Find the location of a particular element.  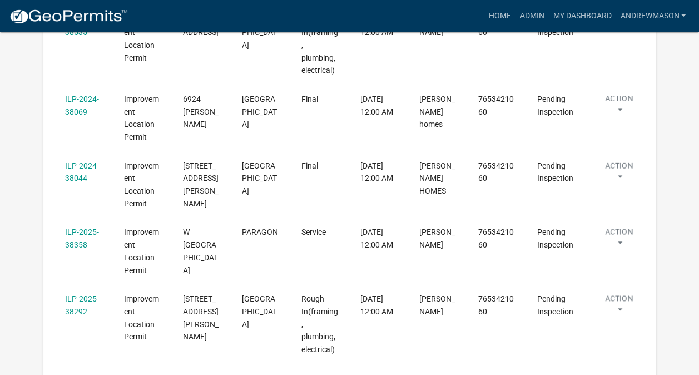

span: PARAGON is located at coordinates (260, 232).